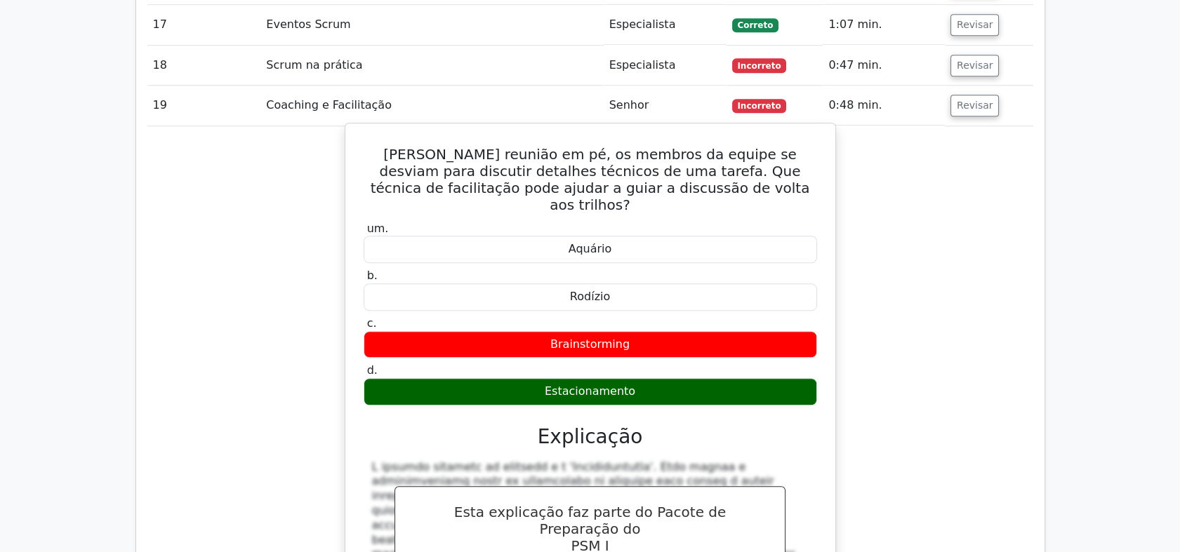 The image size is (1180, 552). What do you see at coordinates (755, 25) in the screenshot?
I see `span: Correto` at bounding box center [755, 25].